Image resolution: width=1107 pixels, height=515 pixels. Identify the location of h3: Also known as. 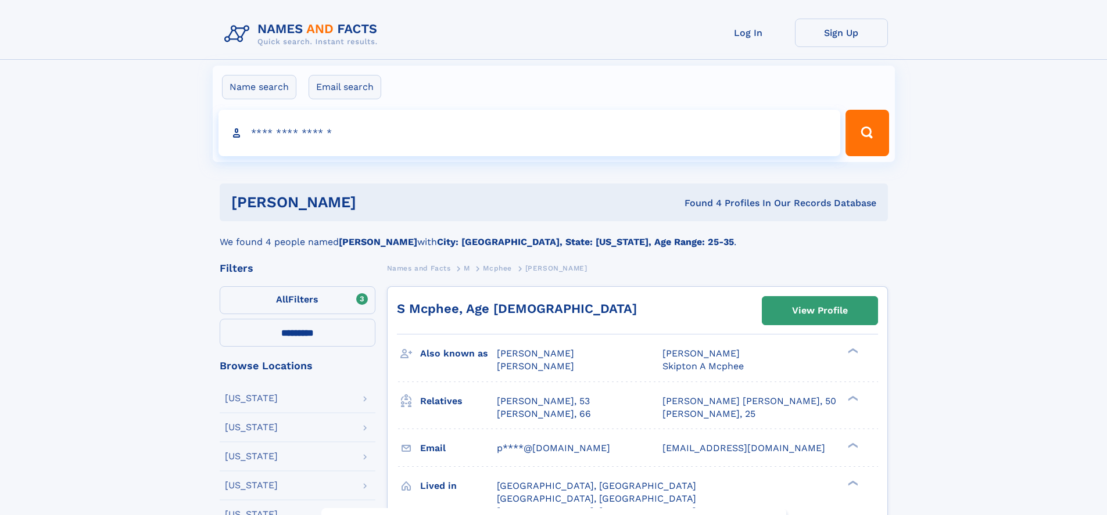
(458, 354).